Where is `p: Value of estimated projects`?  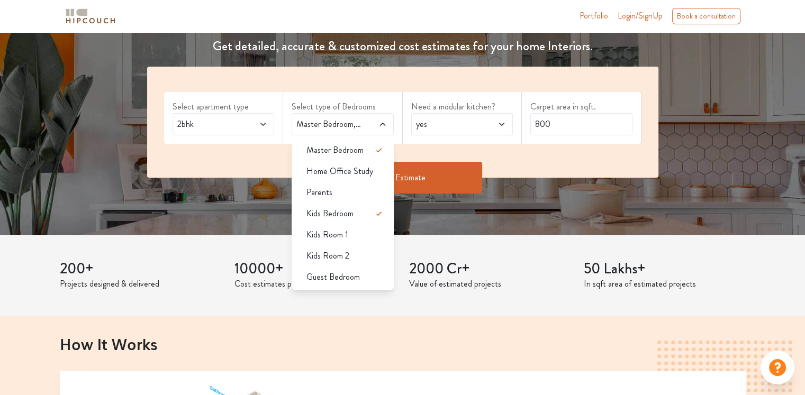
p: Value of estimated projects is located at coordinates (490, 284).